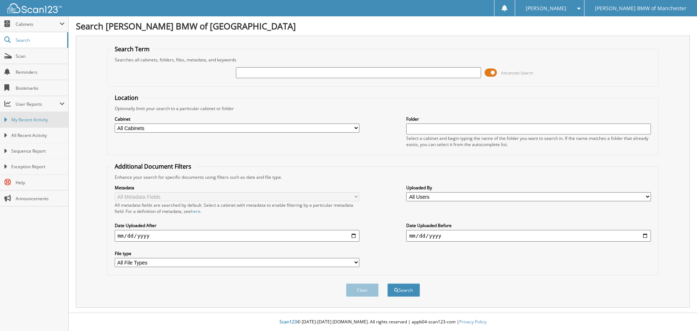 The width and height of the screenshot is (697, 331). I want to click on span: Help, so click(40, 182).